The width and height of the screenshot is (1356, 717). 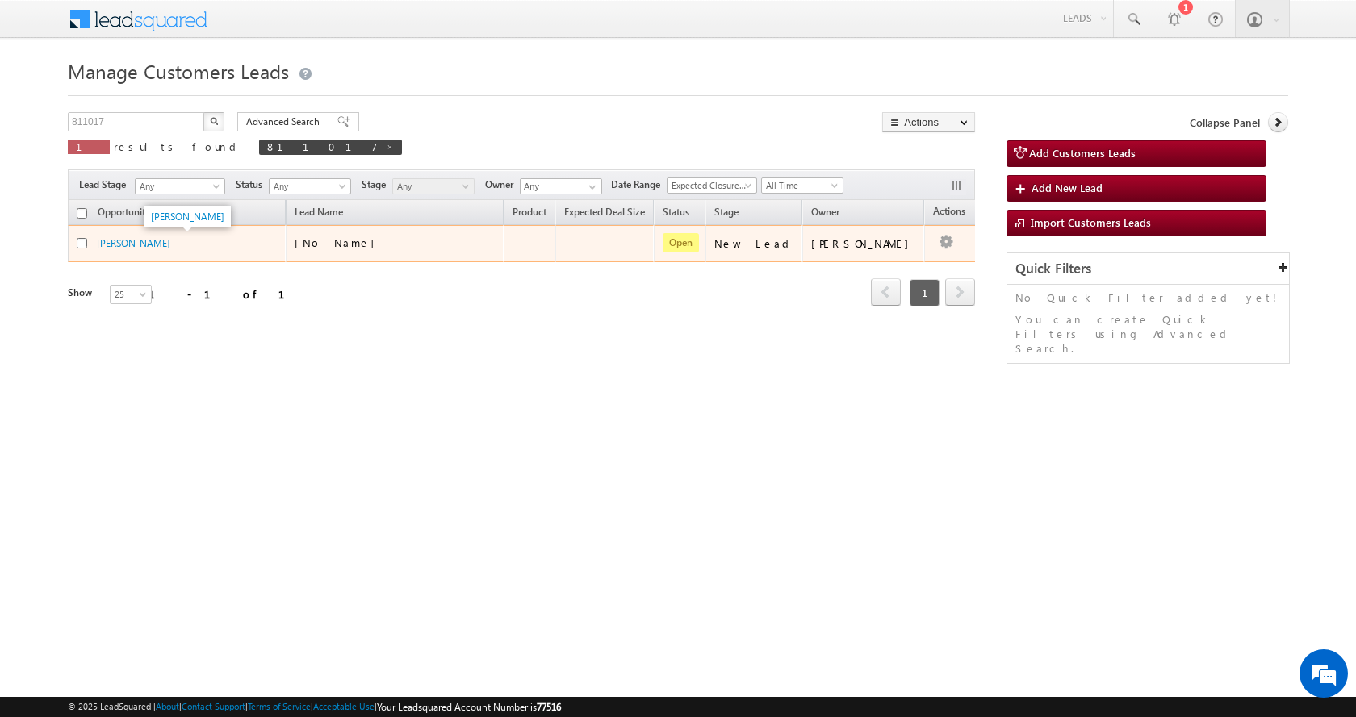 What do you see at coordinates (885, 292) in the screenshot?
I see `span: prev` at bounding box center [885, 292].